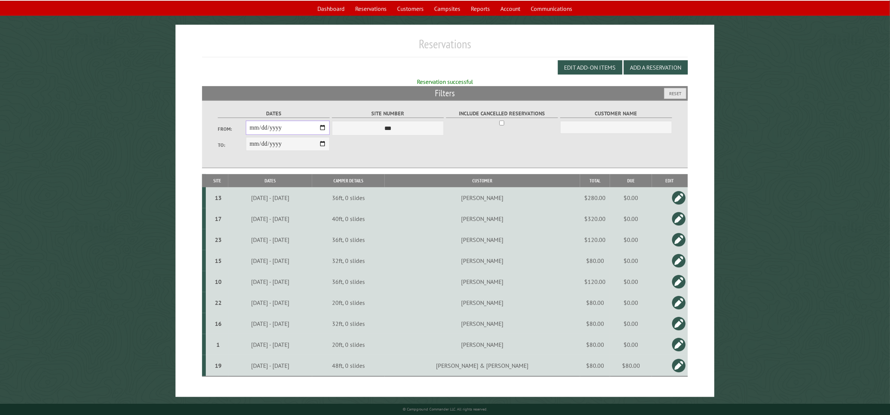  Describe the element at coordinates (445, 93) in the screenshot. I see `h2: Filters` at that location.